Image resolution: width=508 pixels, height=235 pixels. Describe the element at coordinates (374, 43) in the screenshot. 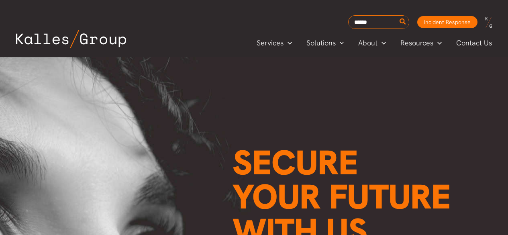

I see `nav: Primary Site Navigation` at that location.